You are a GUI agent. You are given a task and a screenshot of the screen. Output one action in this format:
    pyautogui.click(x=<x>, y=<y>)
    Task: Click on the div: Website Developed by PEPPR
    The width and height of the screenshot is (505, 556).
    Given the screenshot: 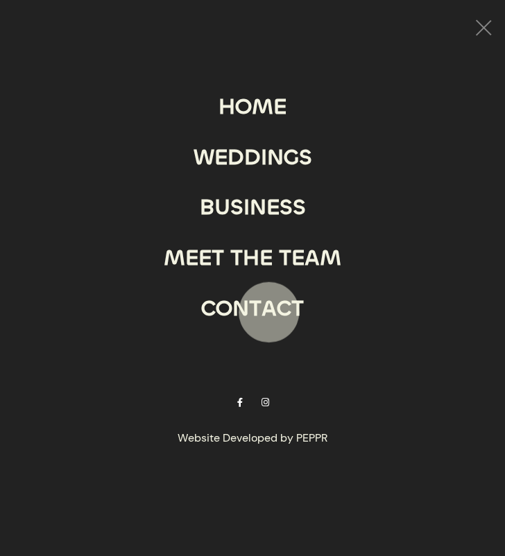 What is the action you would take?
    pyautogui.click(x=252, y=438)
    